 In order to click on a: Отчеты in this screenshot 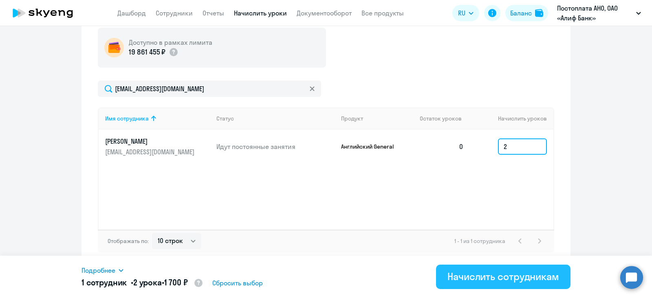, I will do `click(213, 13)`.